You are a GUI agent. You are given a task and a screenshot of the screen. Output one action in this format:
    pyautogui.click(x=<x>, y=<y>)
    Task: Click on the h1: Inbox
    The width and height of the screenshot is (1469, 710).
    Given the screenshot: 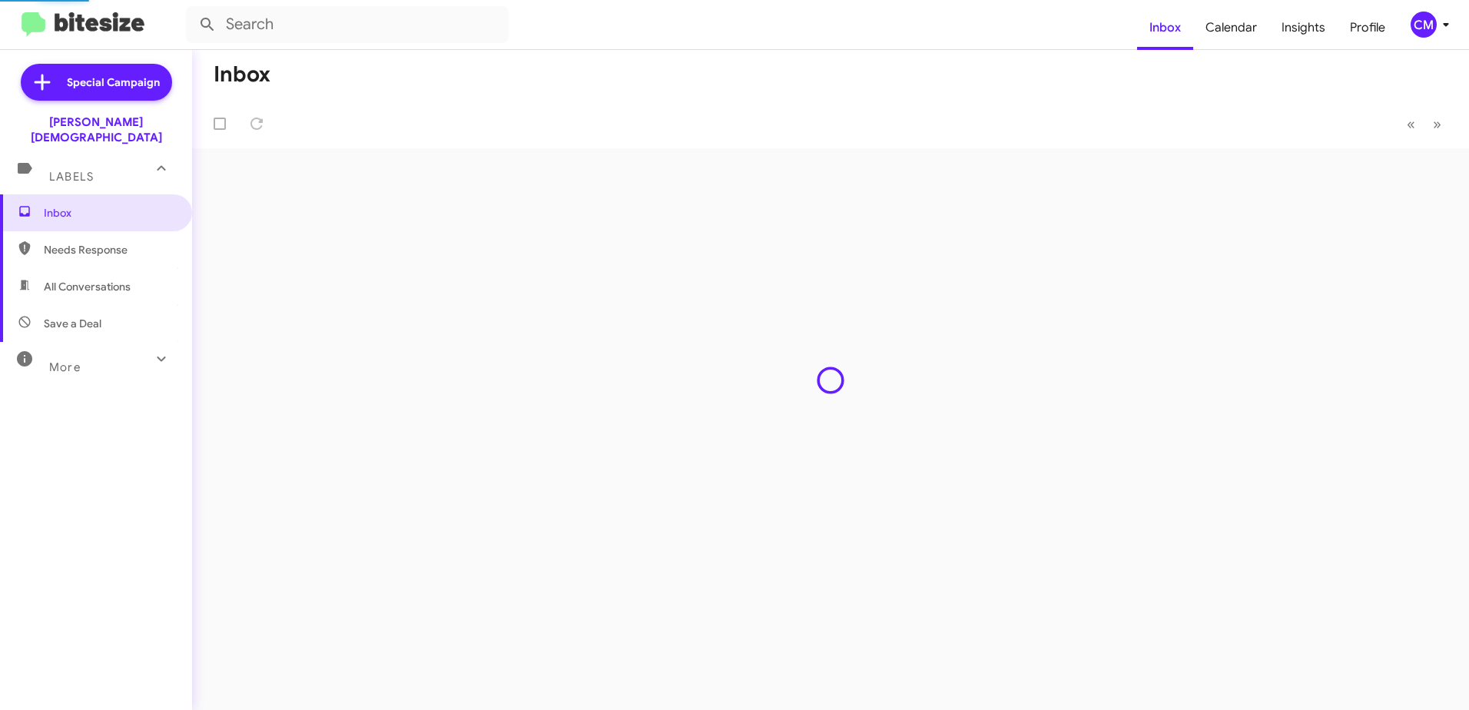 What is the action you would take?
    pyautogui.click(x=242, y=75)
    